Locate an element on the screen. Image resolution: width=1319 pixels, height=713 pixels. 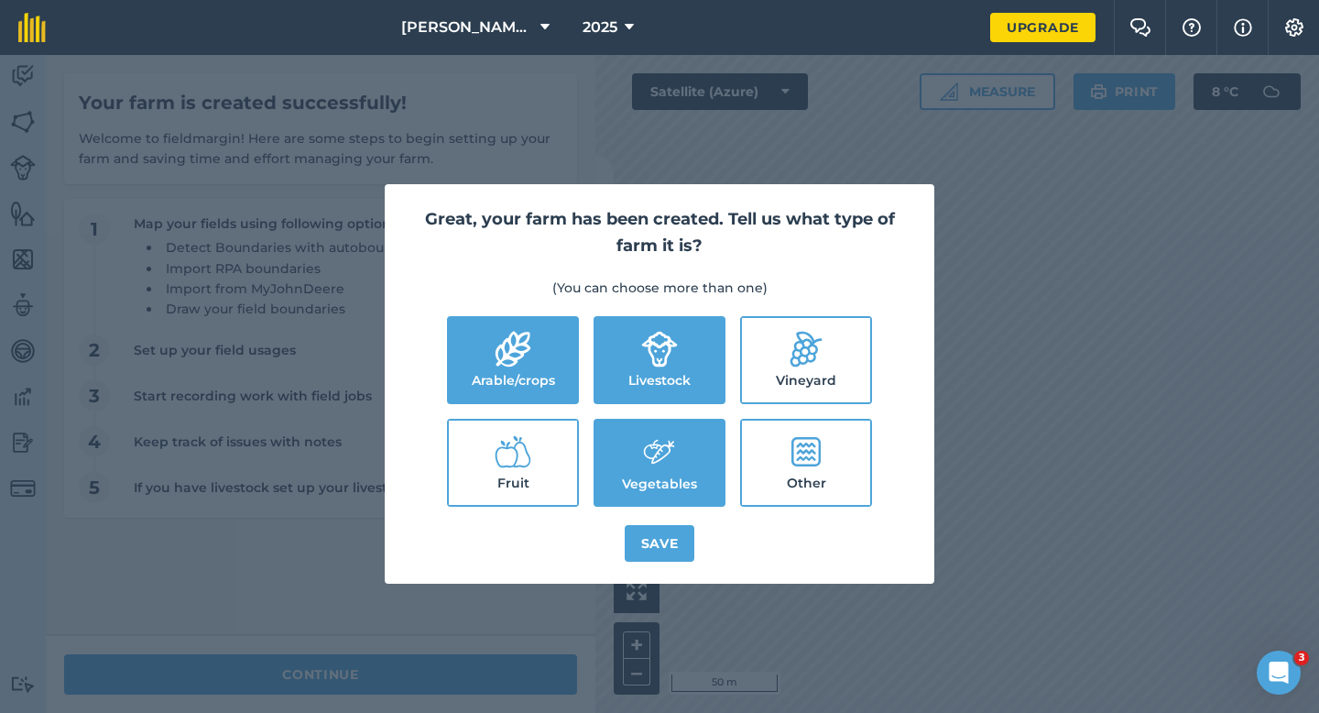
label: Fruit is located at coordinates (513, 463).